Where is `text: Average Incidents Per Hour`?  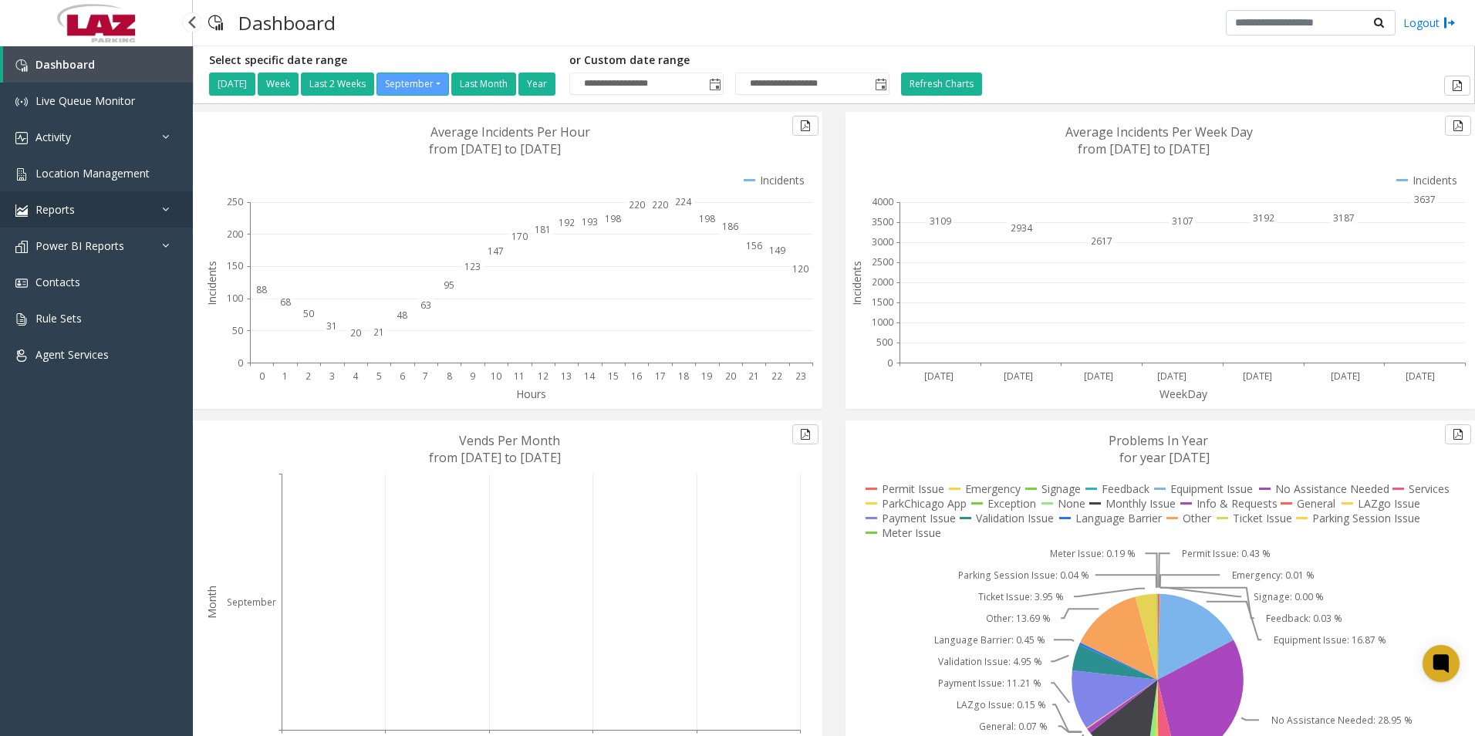 text: Average Incidents Per Hour is located at coordinates (510, 132).